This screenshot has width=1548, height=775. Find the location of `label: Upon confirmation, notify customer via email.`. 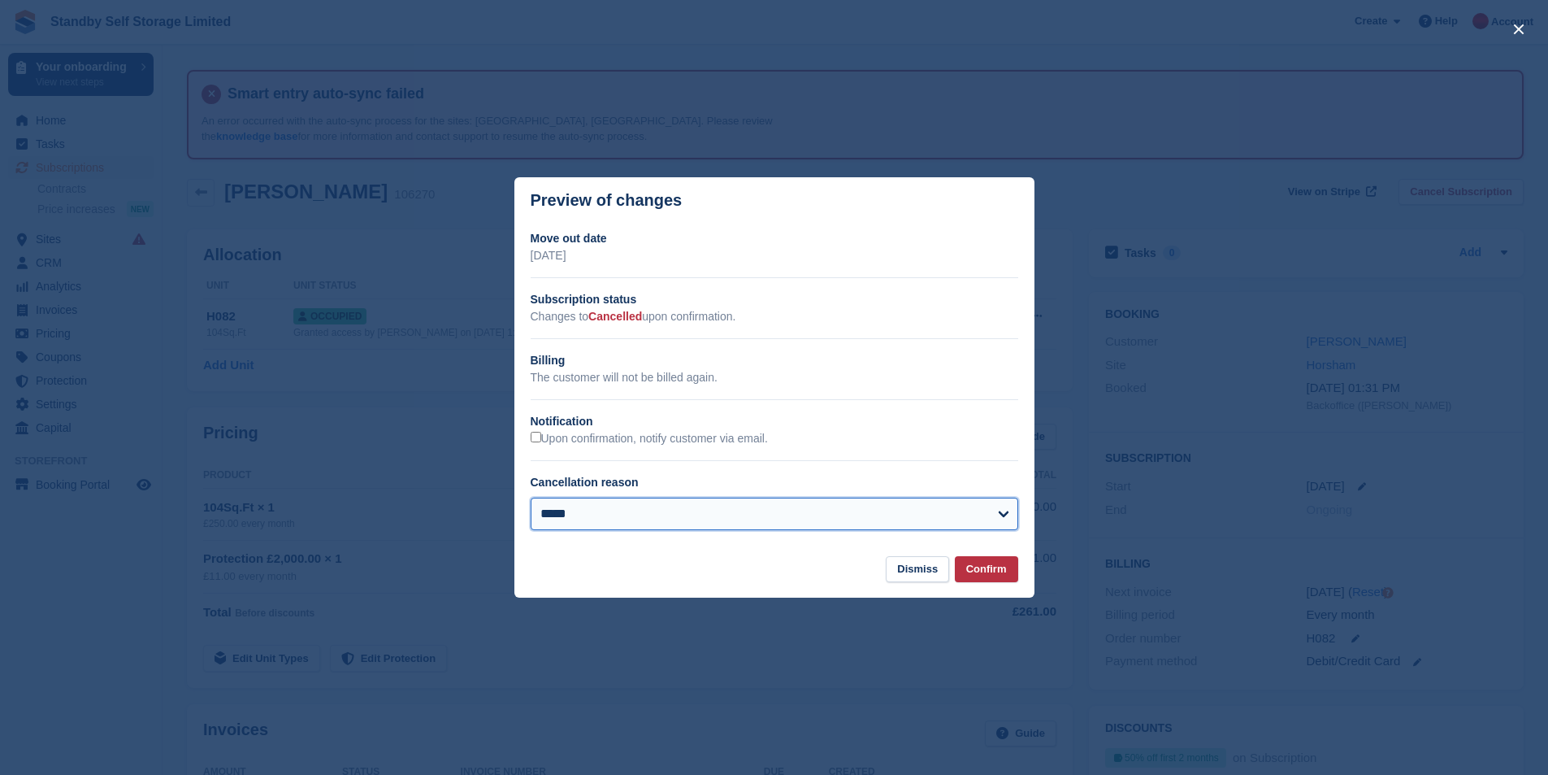

label: Upon confirmation, notify customer via email. is located at coordinates (649, 439).